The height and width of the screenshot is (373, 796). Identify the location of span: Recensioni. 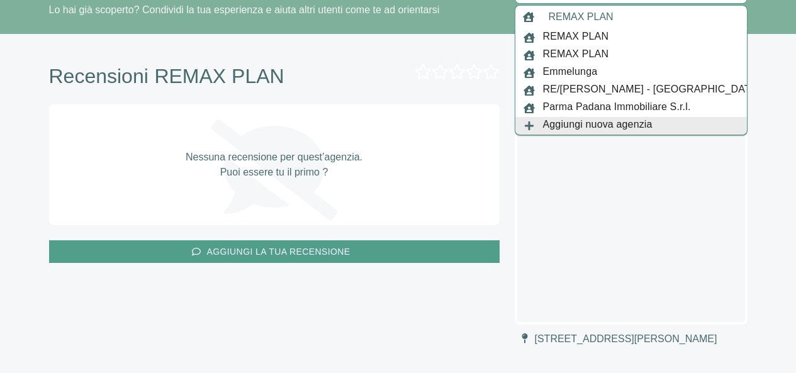
(102, 76).